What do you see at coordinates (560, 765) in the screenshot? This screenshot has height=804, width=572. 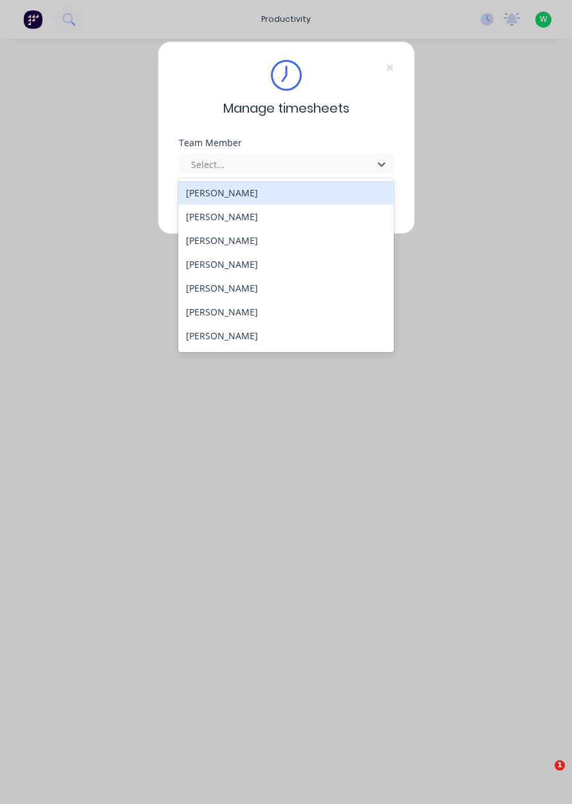 I see `span: 1` at bounding box center [560, 765].